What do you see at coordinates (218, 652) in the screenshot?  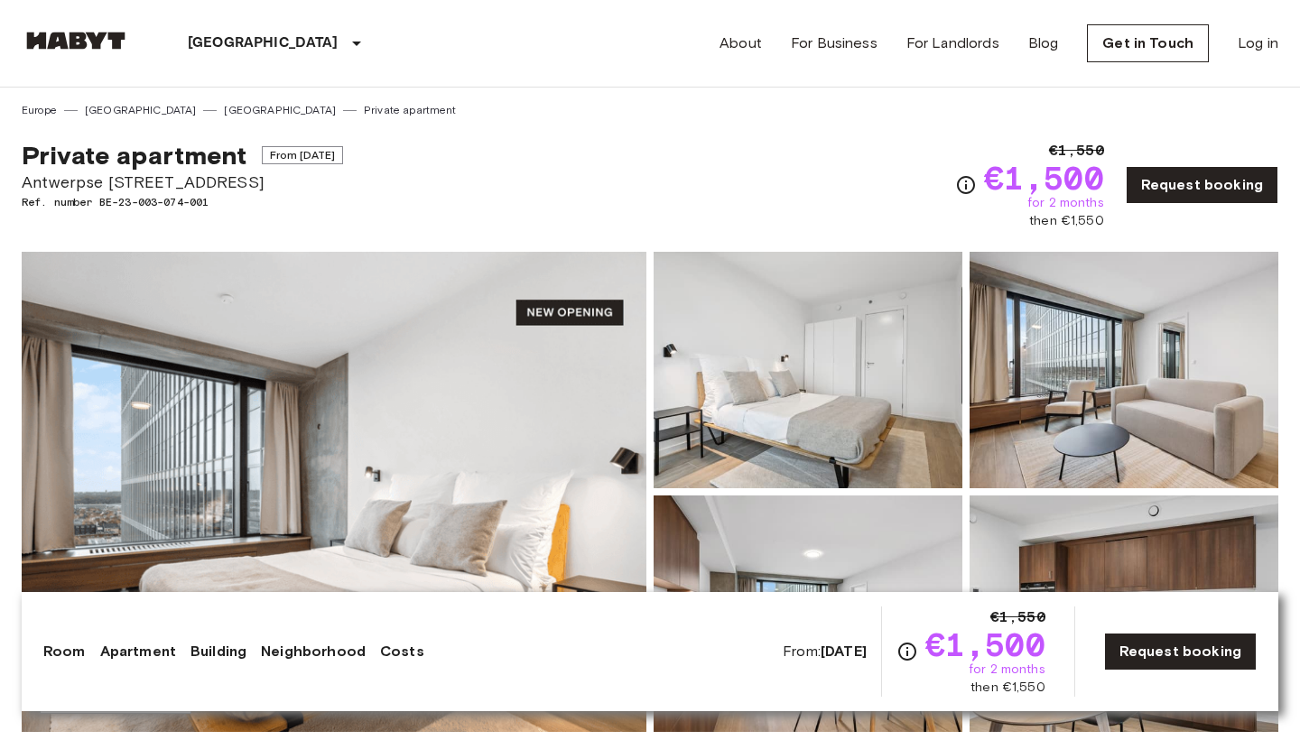 I see `a: Building` at bounding box center [218, 652].